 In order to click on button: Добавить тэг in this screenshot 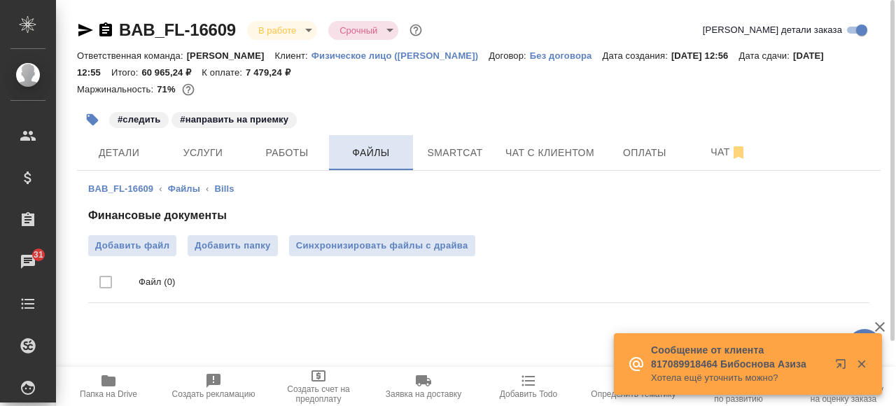, I will do `click(92, 120)`.